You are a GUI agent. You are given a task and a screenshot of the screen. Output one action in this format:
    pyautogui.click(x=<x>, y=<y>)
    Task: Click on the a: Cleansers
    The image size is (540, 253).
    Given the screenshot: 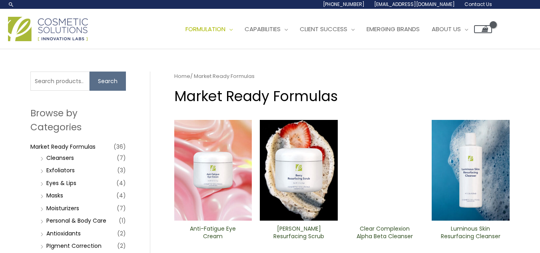 What is the action you would take?
    pyautogui.click(x=60, y=158)
    